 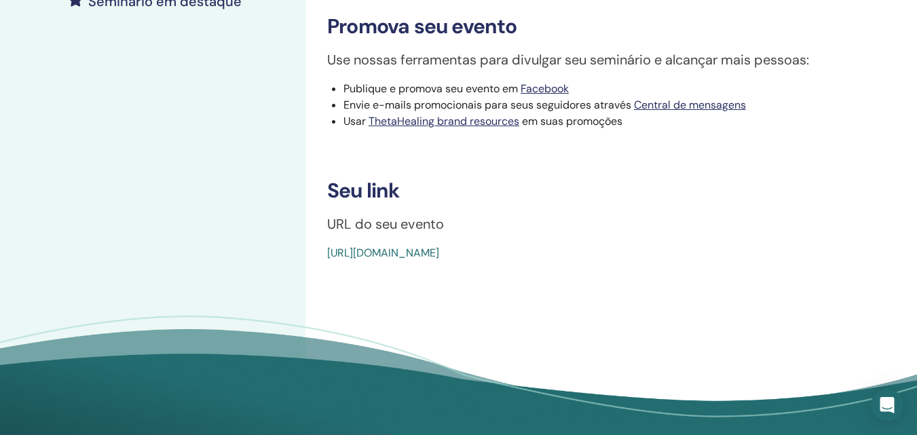 What do you see at coordinates (611, 26) in the screenshot?
I see `h3: Promova seu evento` at bounding box center [611, 26].